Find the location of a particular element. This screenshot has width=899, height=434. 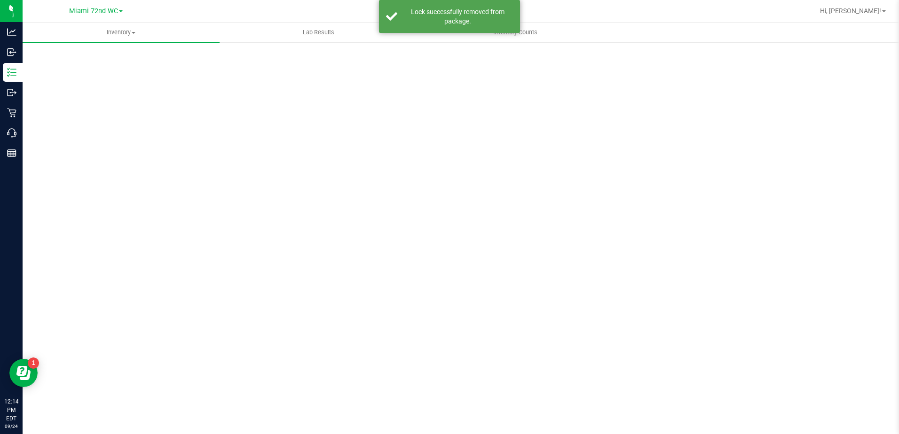

a: Inventory is located at coordinates (121, 32).